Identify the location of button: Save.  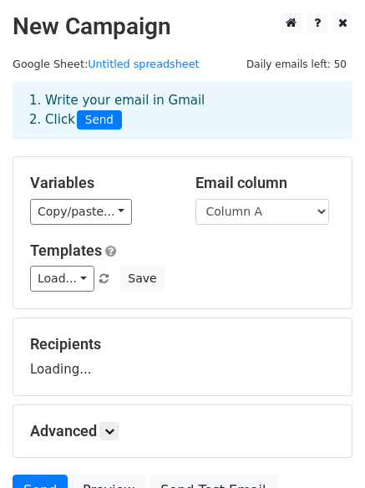
(142, 278).